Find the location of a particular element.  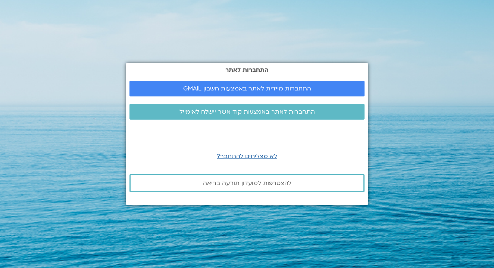

span: להצטרפות למועדון תודעה בריאה is located at coordinates (247, 183).